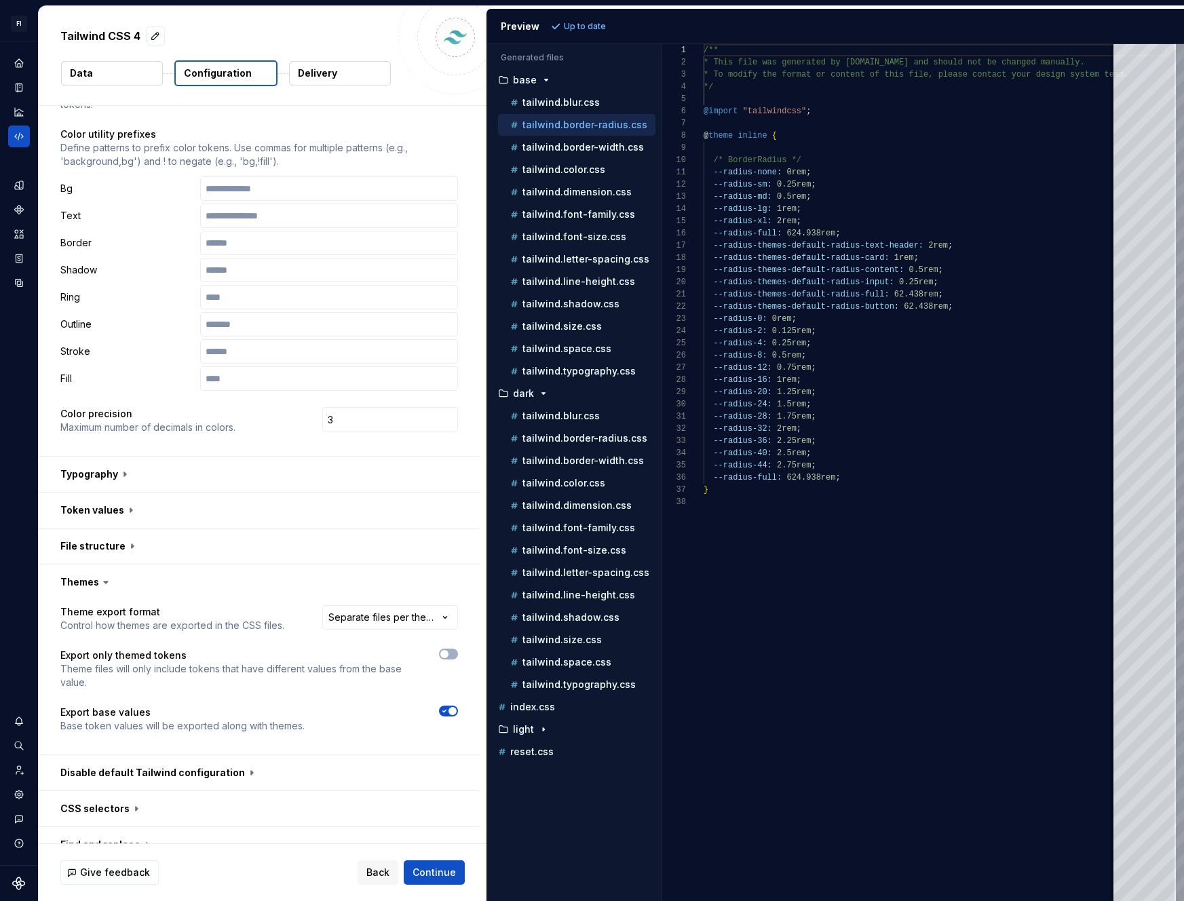 Image resolution: width=1184 pixels, height=901 pixels. Describe the element at coordinates (742, 368) in the screenshot. I see `span: --radius-12:` at that location.